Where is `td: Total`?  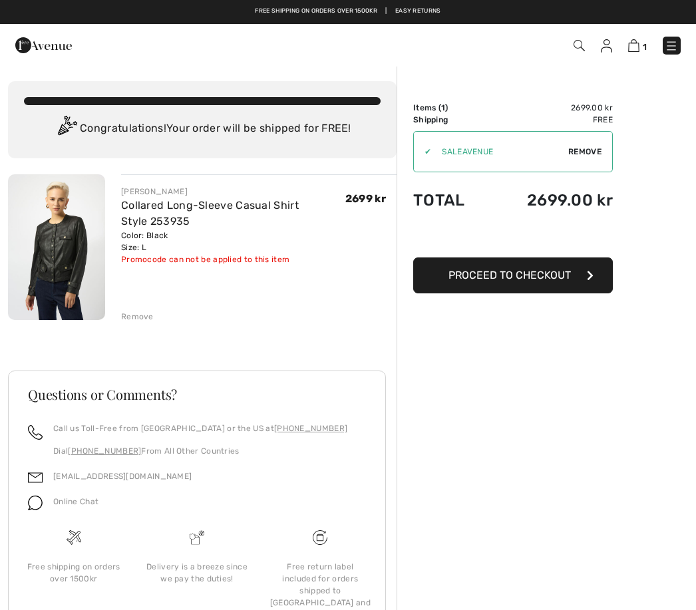 td: Total is located at coordinates (450, 200).